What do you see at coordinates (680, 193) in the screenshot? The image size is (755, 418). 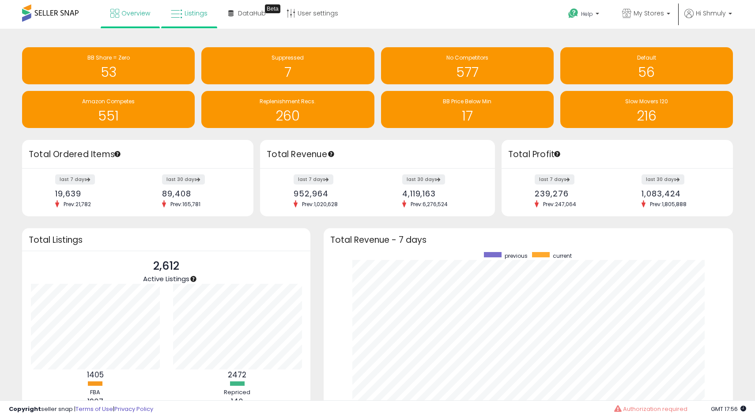 I see `div: 1,083,424` at bounding box center [680, 193].